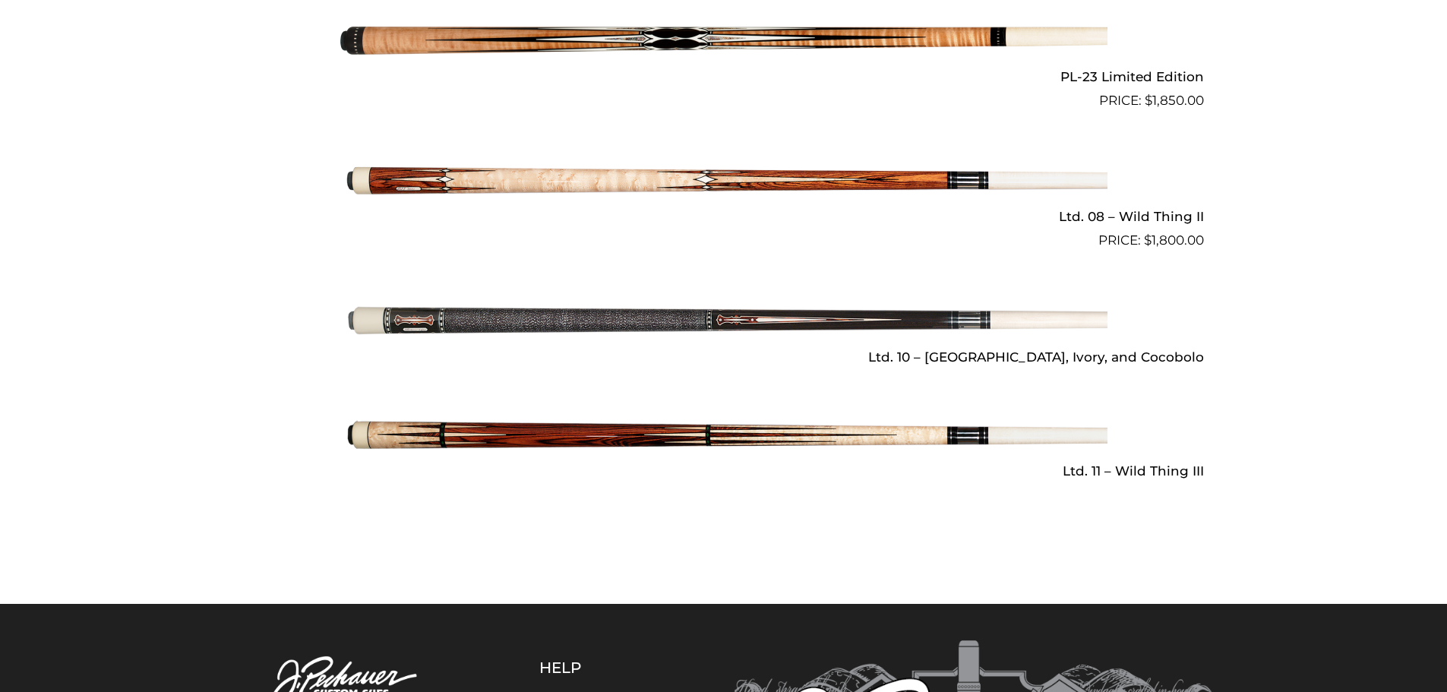 The width and height of the screenshot is (1447, 692). I want to click on h5: Help, so click(598, 668).